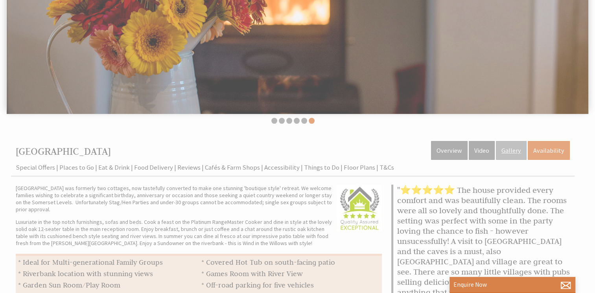  I want to click on a: Availability, so click(548, 151).